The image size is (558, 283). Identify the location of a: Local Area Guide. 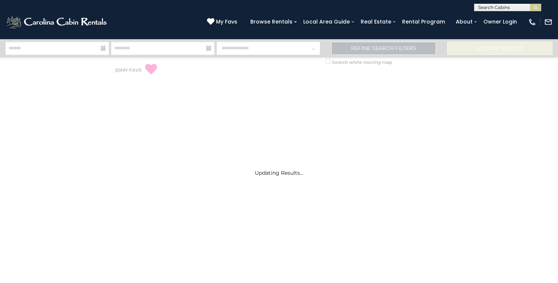
(326, 22).